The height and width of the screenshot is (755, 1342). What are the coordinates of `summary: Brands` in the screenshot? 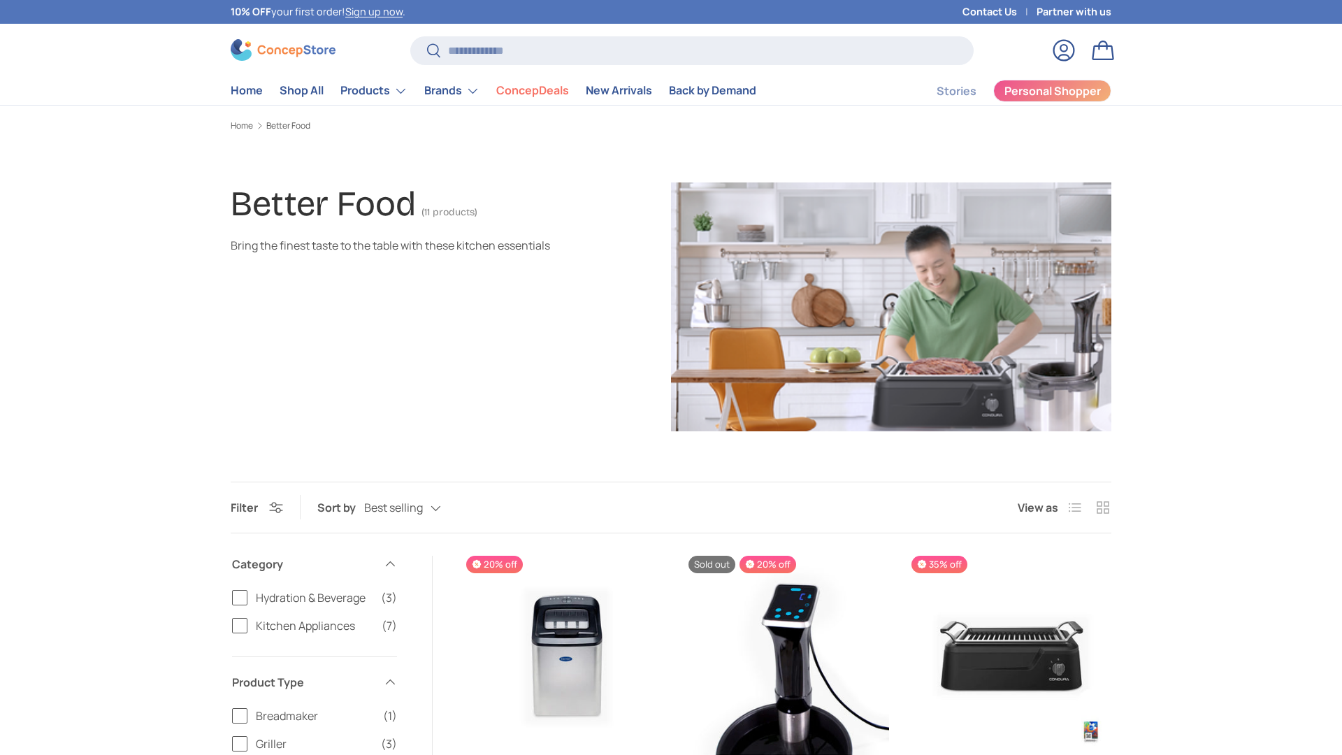 It's located at (451, 91).